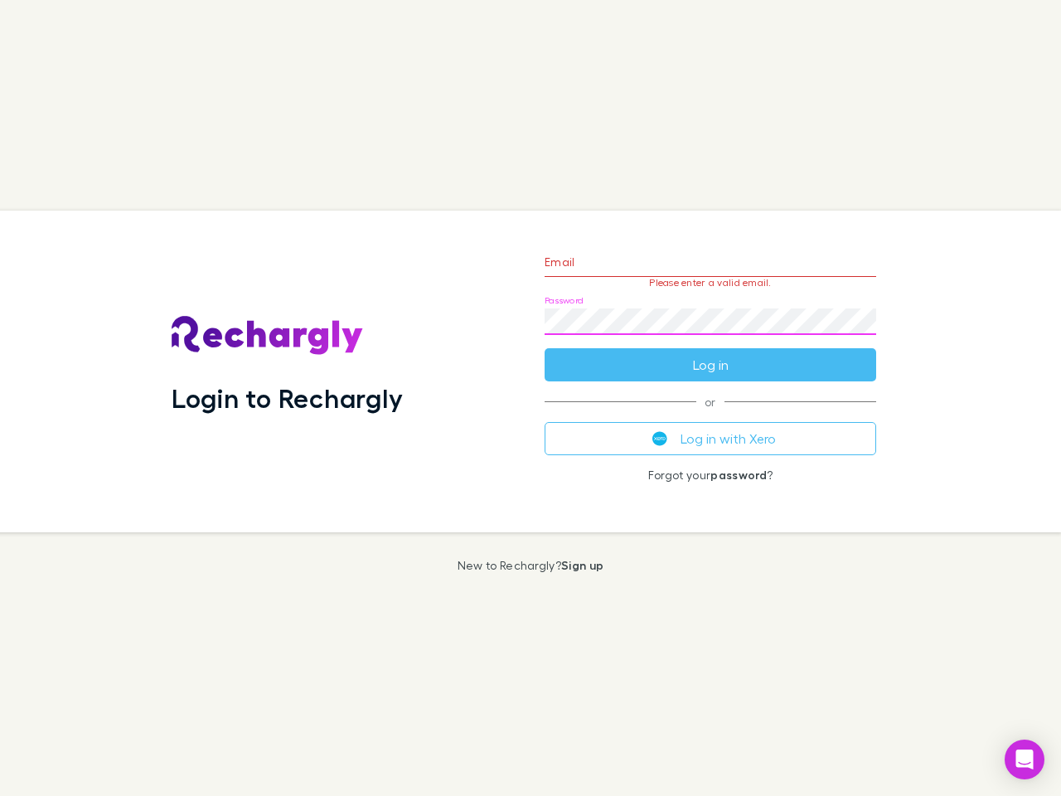  Describe the element at coordinates (530, 565) in the screenshot. I see `p: New to Rechargly?` at that location.